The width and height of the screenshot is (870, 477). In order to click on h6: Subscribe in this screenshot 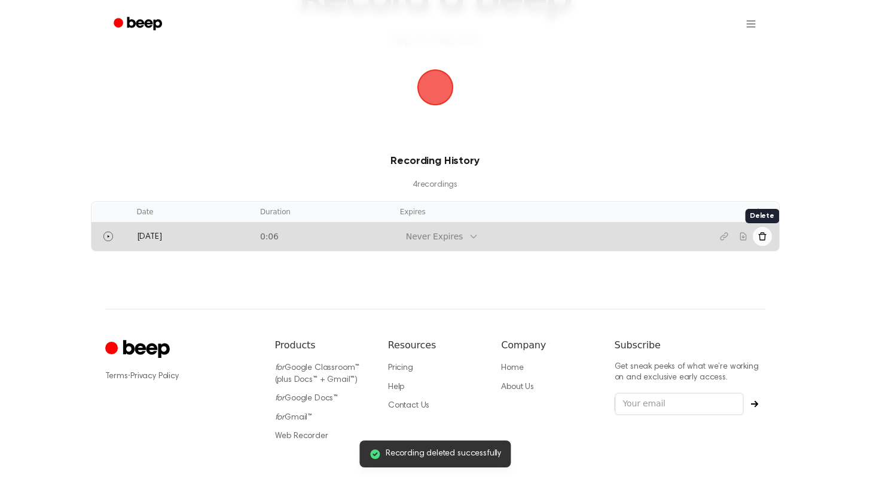, I will do `click(690, 345)`.